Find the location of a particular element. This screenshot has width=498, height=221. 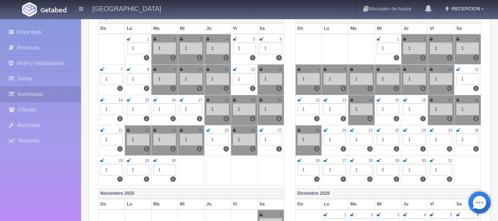

img: Getabed is located at coordinates (53, 10).